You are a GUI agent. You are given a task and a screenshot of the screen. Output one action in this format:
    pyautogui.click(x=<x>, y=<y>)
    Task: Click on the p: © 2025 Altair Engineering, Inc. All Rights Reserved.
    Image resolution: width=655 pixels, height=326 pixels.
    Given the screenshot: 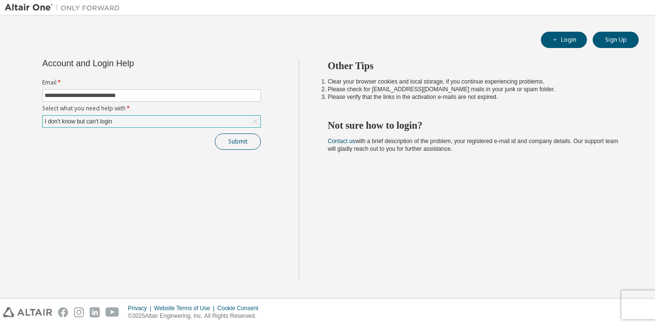 What is the action you would take?
    pyautogui.click(x=196, y=315)
    